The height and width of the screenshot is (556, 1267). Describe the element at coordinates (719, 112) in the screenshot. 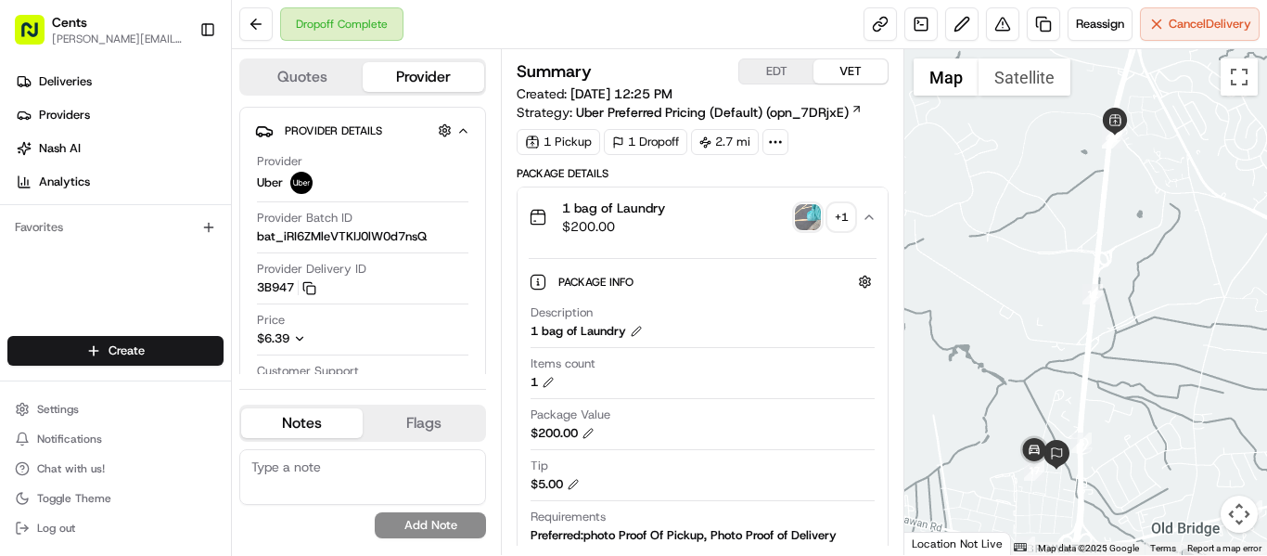

I see `a: Uber Preferred Pricing (Default) (opn_7DRjxE)` at that location.